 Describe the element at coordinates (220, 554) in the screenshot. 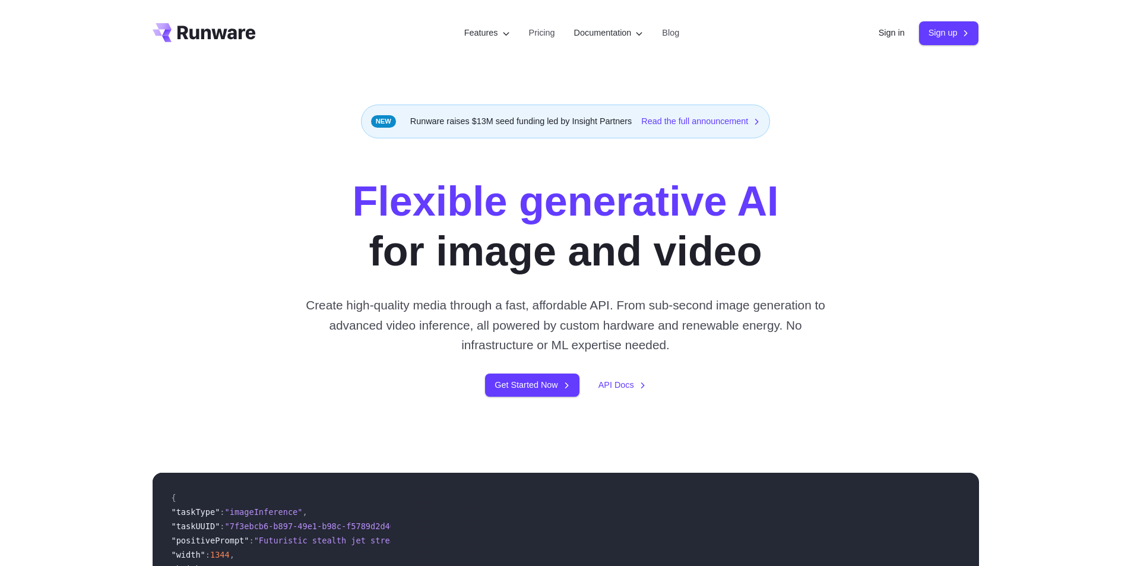

I see `span: 1344` at that location.